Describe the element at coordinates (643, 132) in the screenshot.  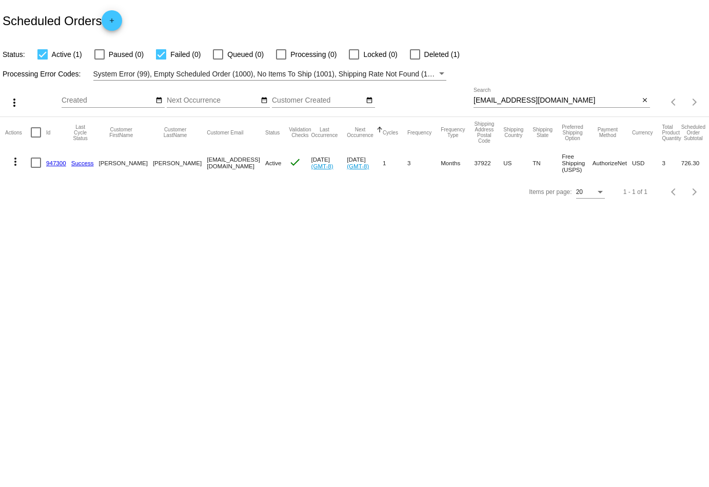
I see `button: Change sorting for CurrencyIso` at that location.